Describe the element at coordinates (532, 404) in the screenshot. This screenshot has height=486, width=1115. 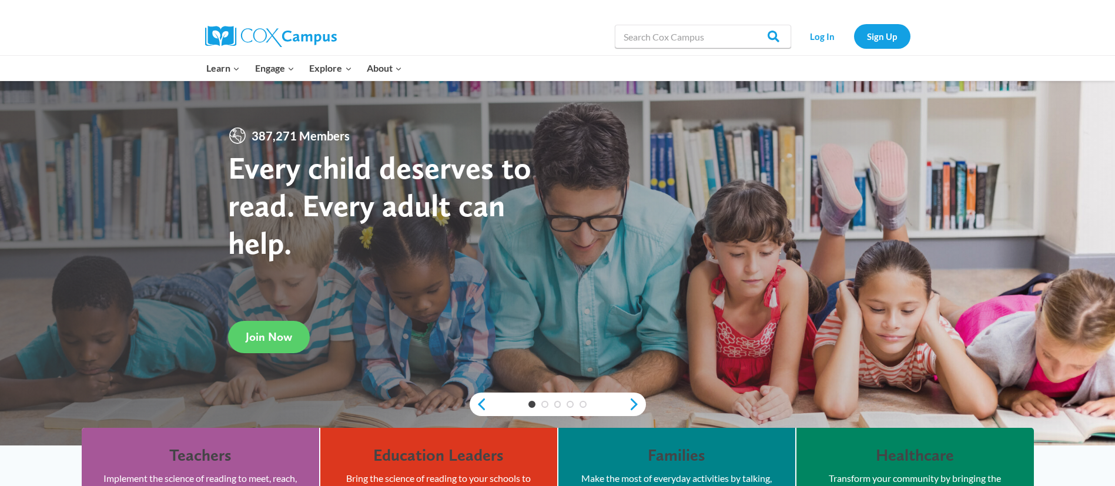
I see `a: 1` at that location.